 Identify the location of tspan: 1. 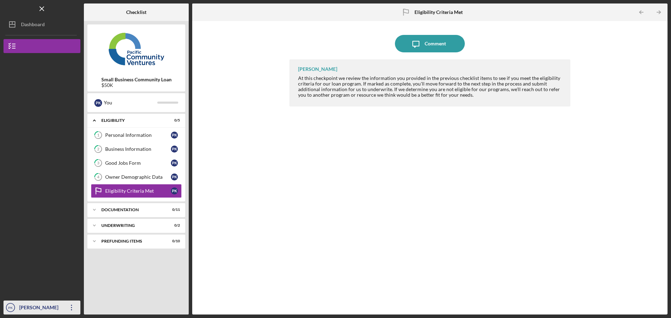
(98, 135).